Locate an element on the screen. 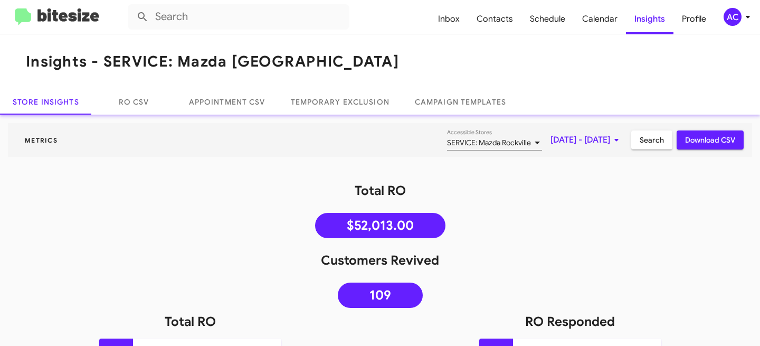 This screenshot has width=760, height=346. button: Download CSV is located at coordinates (710, 140).